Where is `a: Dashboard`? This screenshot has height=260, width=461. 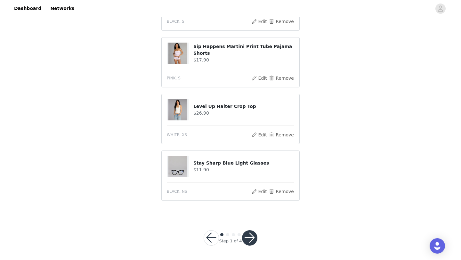 a: Dashboard is located at coordinates (28, 8).